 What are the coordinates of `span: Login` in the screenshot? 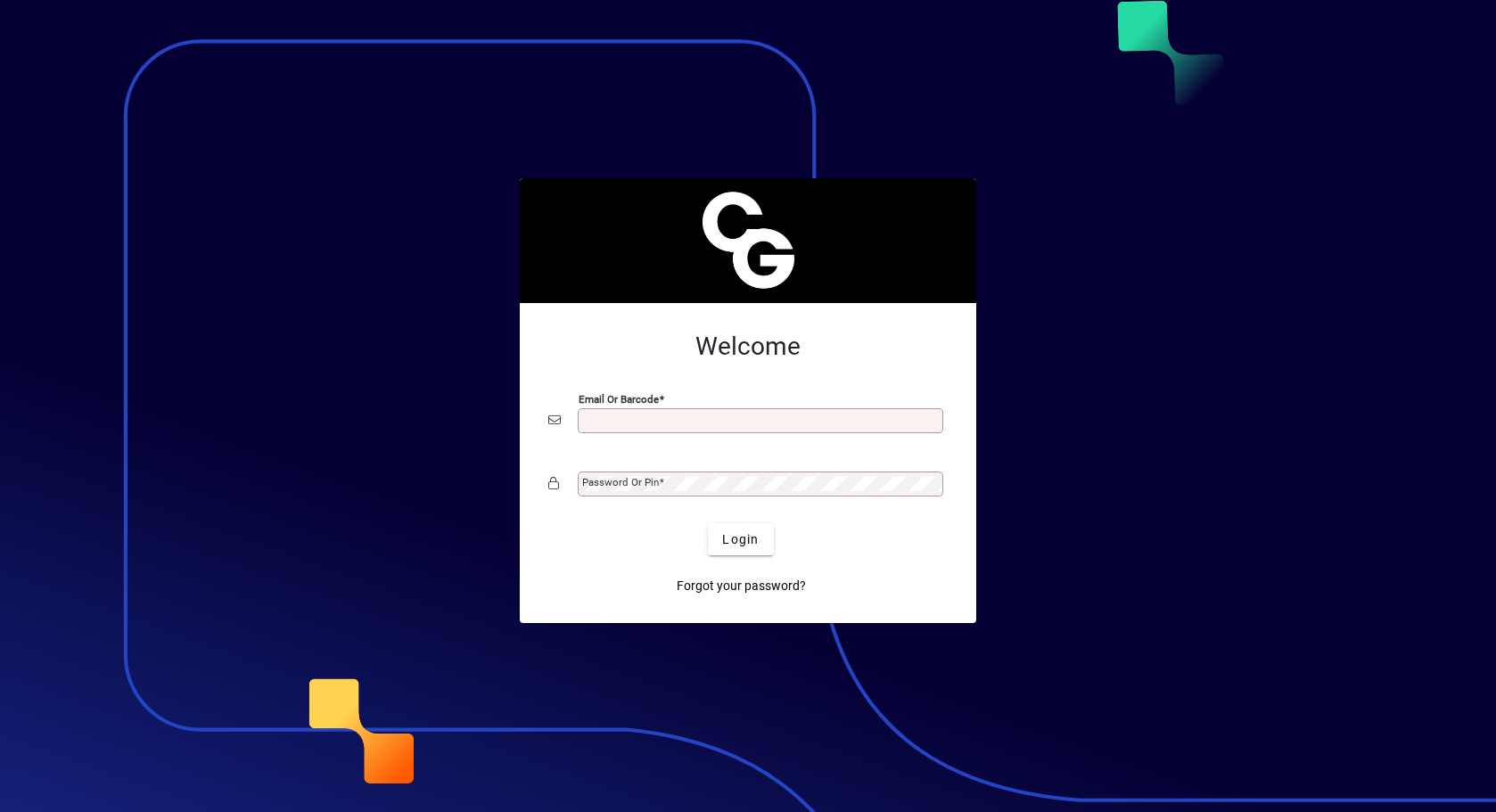 It's located at (739, 539).